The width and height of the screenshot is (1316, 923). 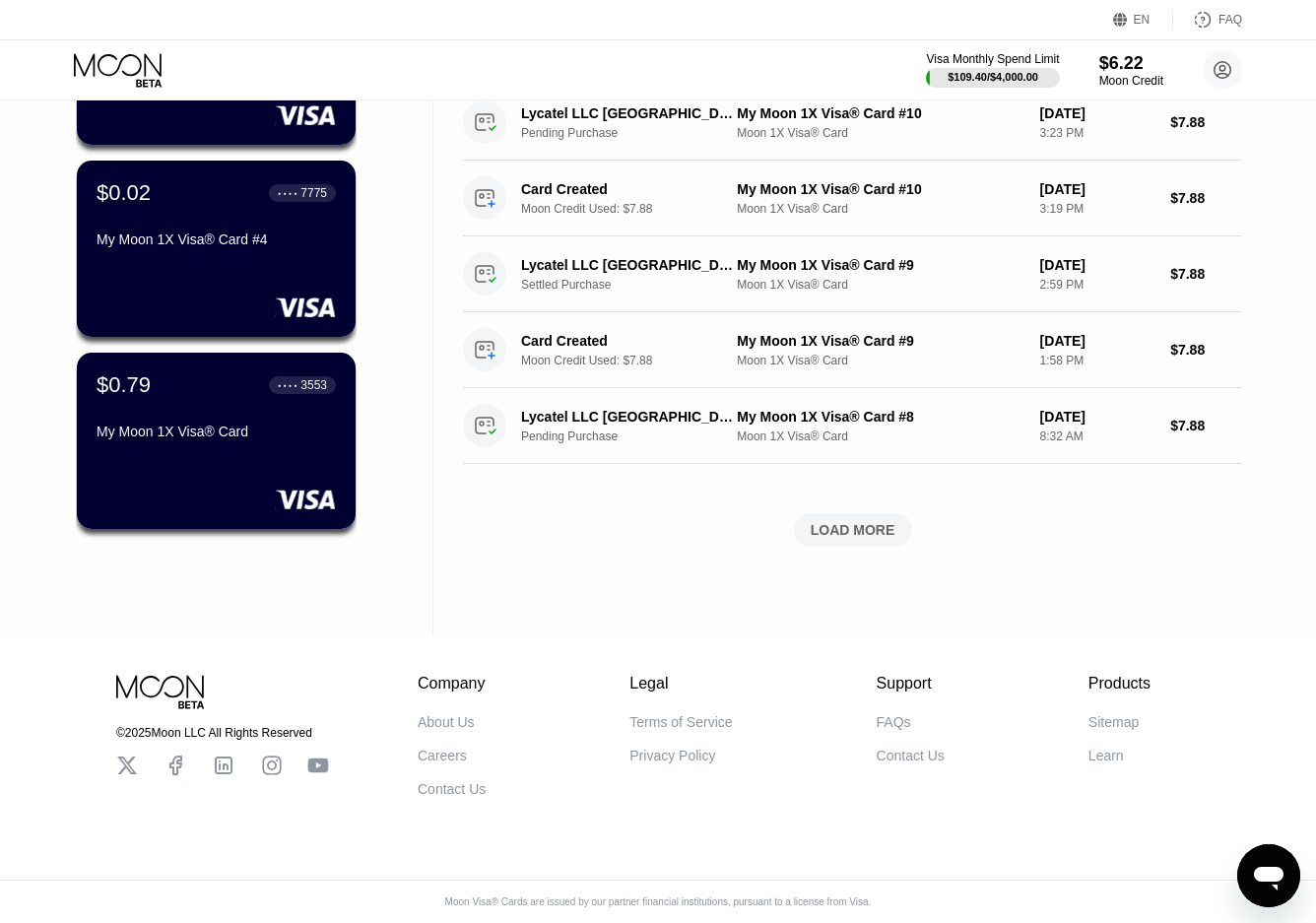 What do you see at coordinates (442, 756) in the screenshot?
I see `div: Careers` at bounding box center [442, 756].